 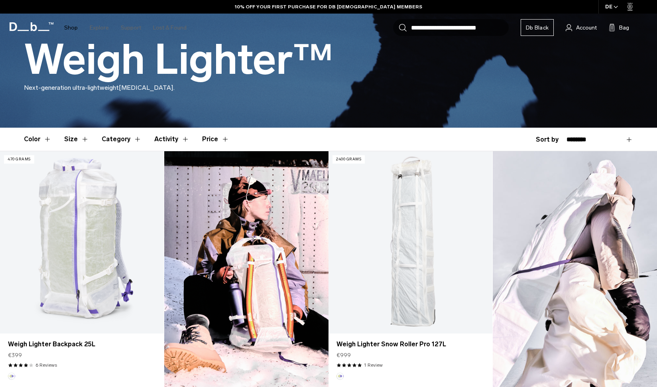 I want to click on button: Bag, so click(x=619, y=28).